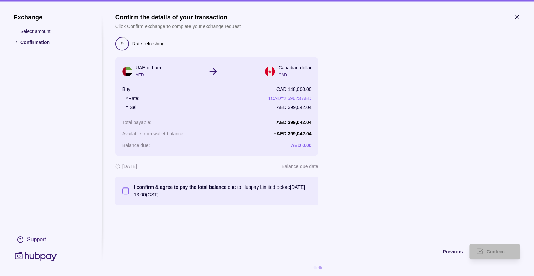  Describe the element at coordinates (137, 122) in the screenshot. I see `p: Total payable :` at that location.